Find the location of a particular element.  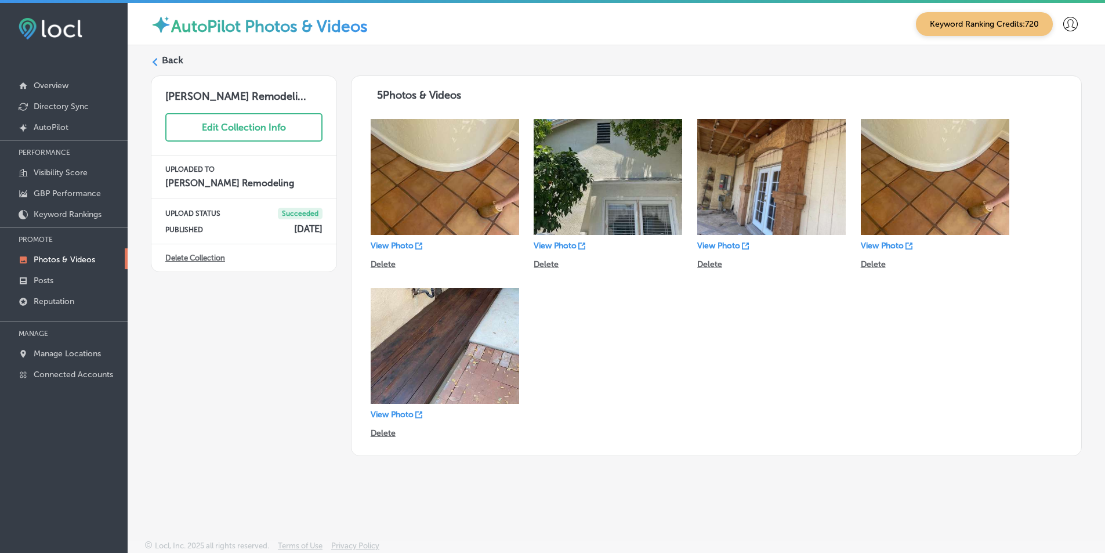

p: PUBLISHED is located at coordinates (184, 230).